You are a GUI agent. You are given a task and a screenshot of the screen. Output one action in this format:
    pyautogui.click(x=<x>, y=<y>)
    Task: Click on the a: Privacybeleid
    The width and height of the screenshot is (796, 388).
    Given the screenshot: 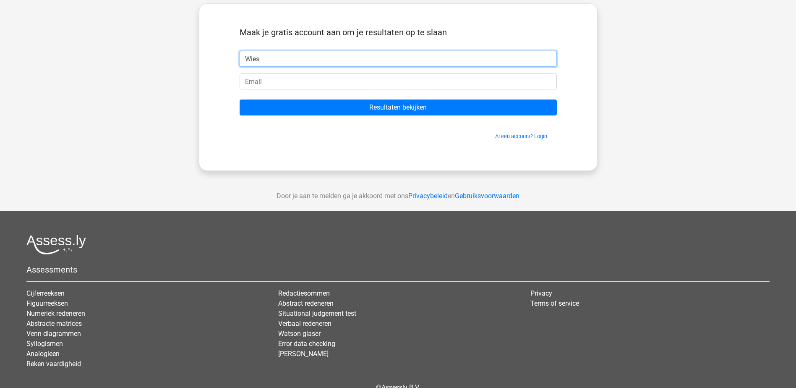 What is the action you would take?
    pyautogui.click(x=428, y=195)
    